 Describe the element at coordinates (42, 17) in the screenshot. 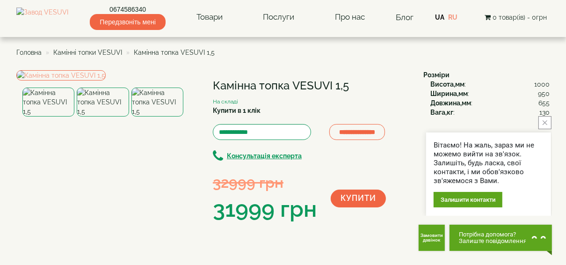

I see `img: Завод VESUVI` at that location.